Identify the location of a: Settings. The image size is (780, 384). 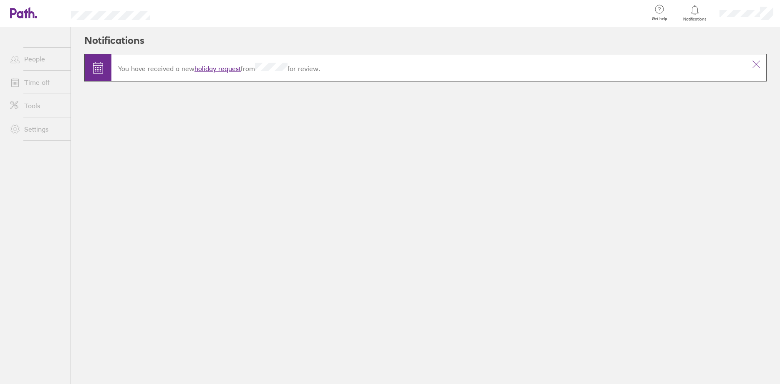
(37, 129).